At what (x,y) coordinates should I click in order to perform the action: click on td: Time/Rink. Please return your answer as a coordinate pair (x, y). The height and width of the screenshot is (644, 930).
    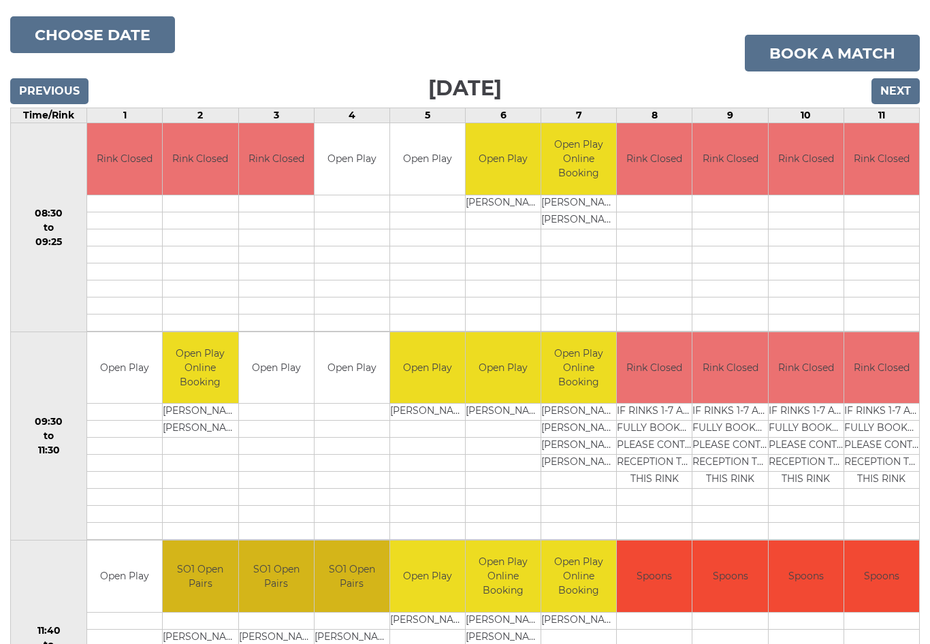
    Looking at the image, I should click on (49, 116).